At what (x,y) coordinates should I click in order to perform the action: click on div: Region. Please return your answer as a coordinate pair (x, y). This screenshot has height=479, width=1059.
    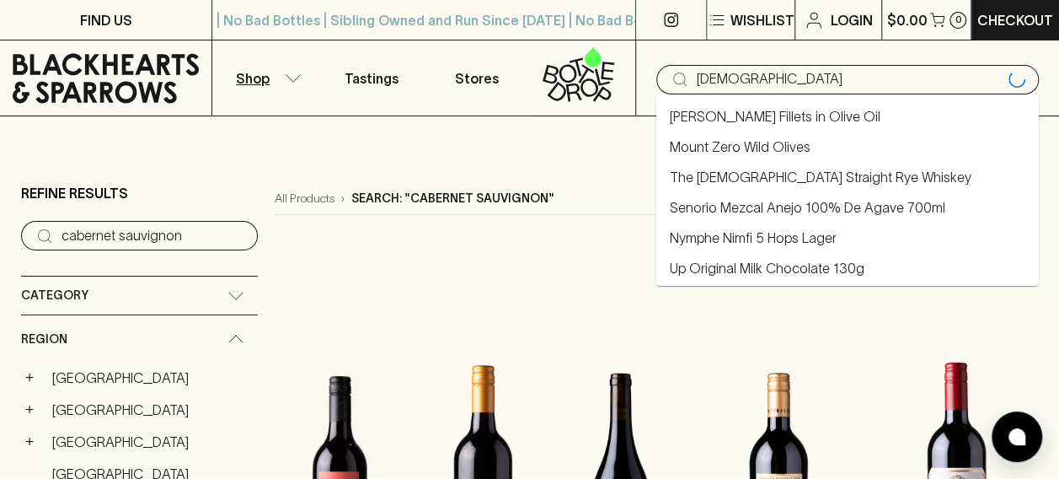
    Looking at the image, I should click on (139, 339).